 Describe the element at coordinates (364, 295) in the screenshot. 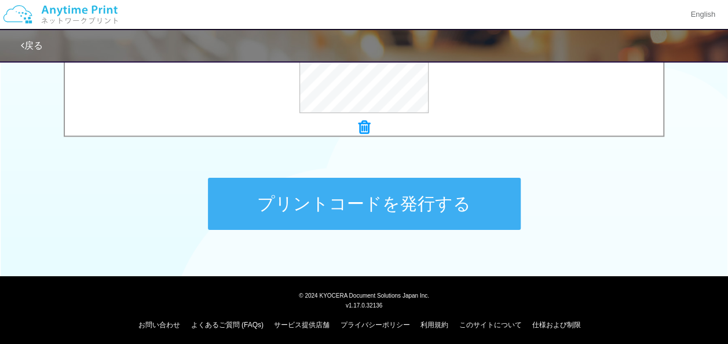

I see `span: © 2024 KYOCERA Document Solutions Japan Inc.` at that location.